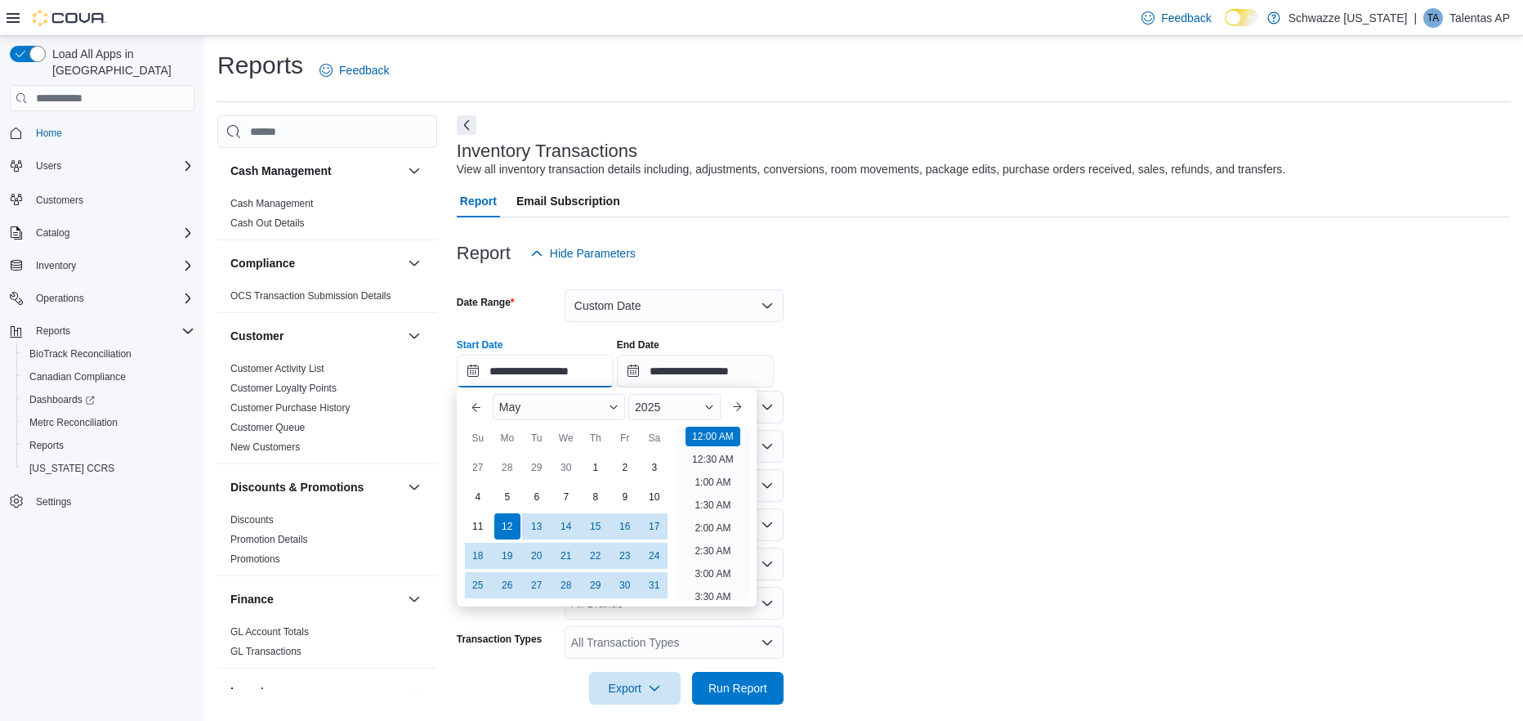 This screenshot has height=721, width=1523. I want to click on button: Catalog, so click(52, 233).